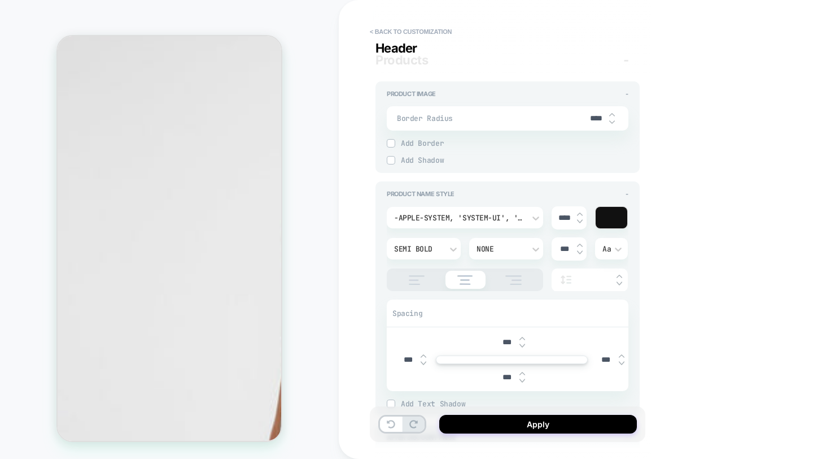 The height and width of the screenshot is (459, 813). Describe the element at coordinates (513, 280) in the screenshot. I see `img: align text right` at that location.